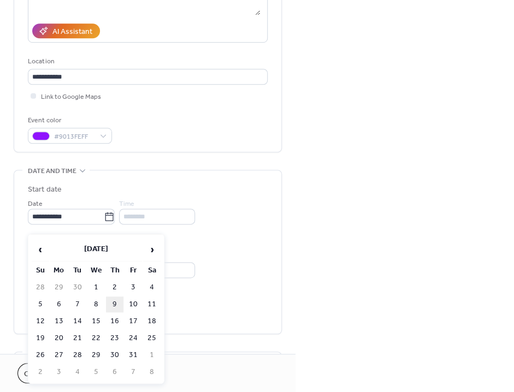  Describe the element at coordinates (152, 338) in the screenshot. I see `td: 25` at that location.